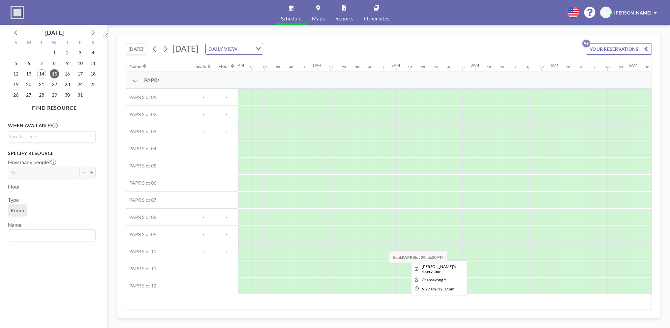  What do you see at coordinates (141, 97) in the screenshot?
I see `span: PAPR Slot 01` at bounding box center [141, 97].